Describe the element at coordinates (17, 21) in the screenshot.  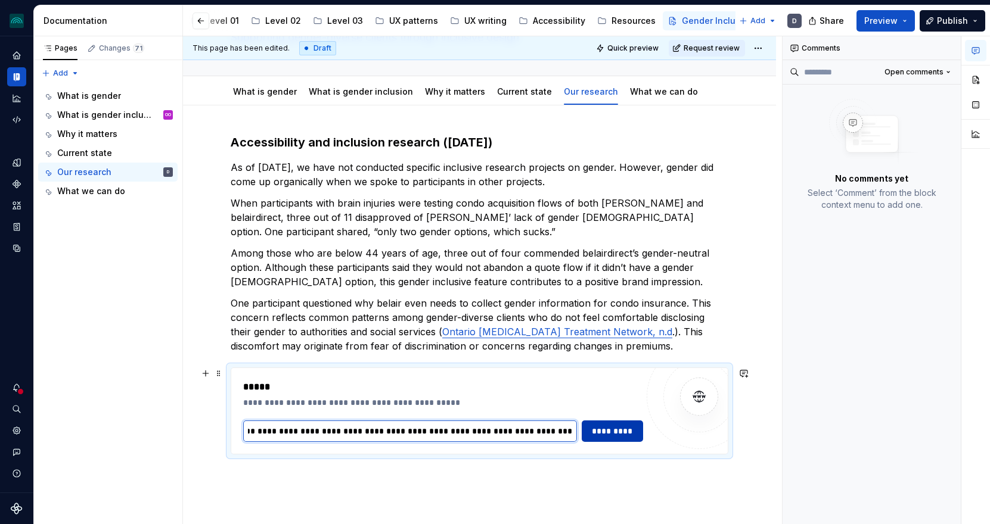
I see `img: 418c6d47-6da6-4103-8b13-b5999f8989a1.png` at that location.